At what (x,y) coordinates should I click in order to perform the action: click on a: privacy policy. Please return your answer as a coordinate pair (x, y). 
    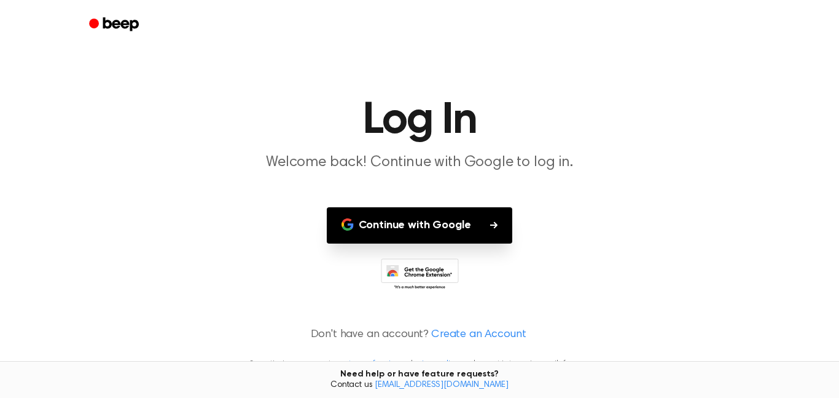
    Looking at the image, I should click on (436, 363).